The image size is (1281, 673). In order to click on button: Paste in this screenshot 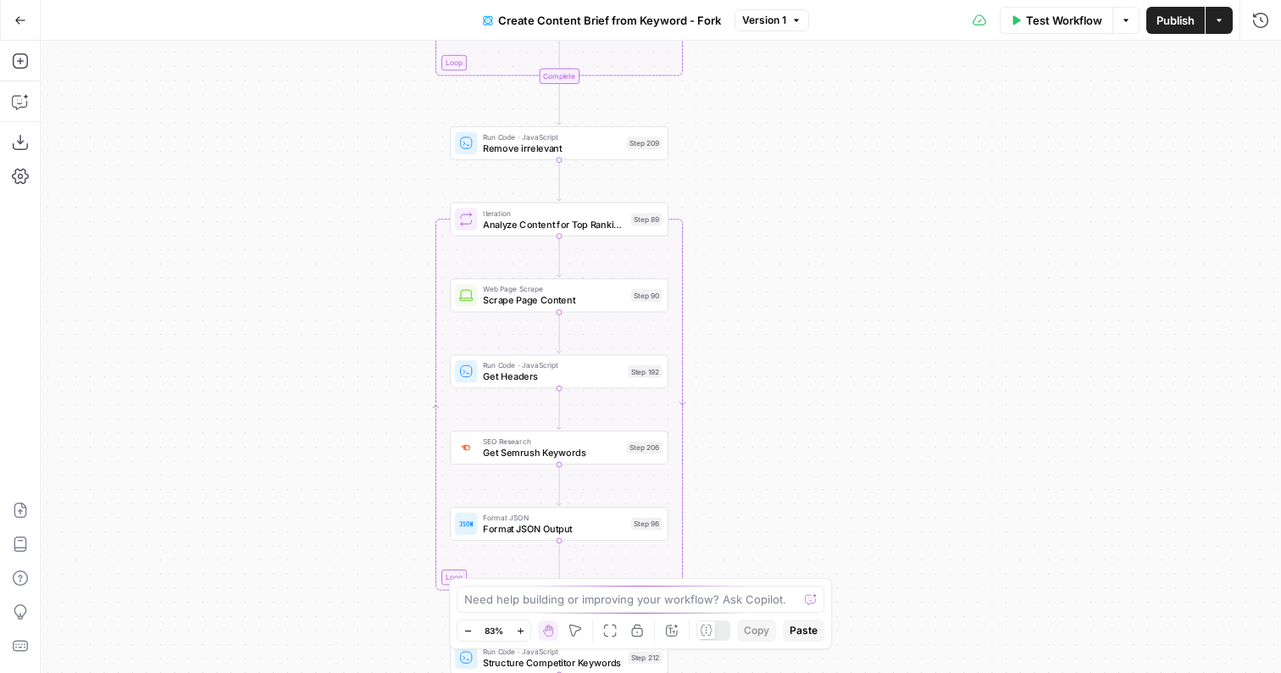, I will do `click(803, 631)`.